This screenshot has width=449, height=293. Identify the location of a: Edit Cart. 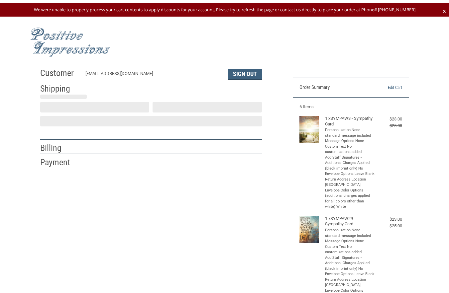
(386, 88).